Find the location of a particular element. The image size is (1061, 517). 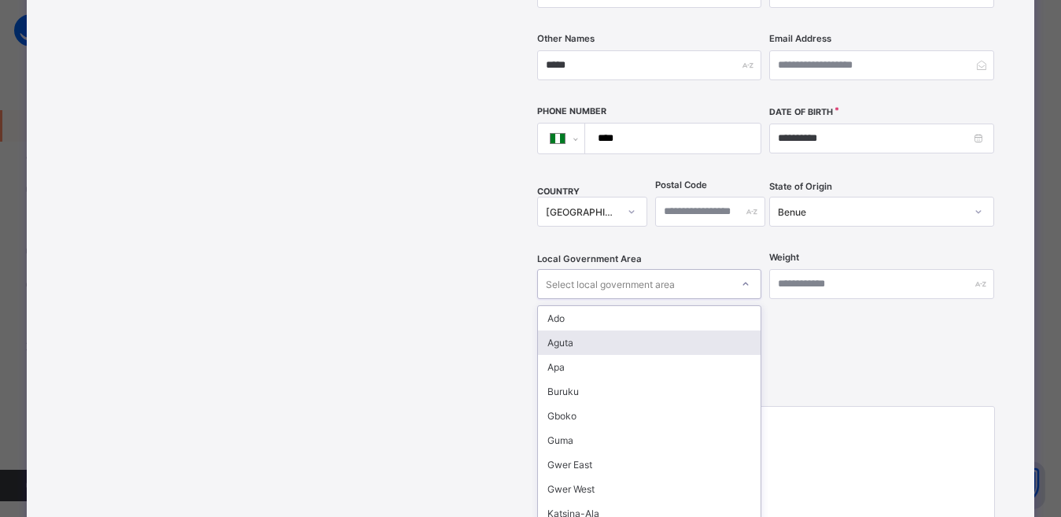

div: Ado is located at coordinates (649, 318).